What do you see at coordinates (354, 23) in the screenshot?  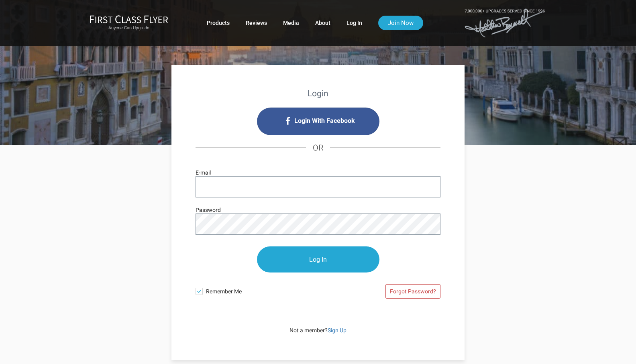 I see `a: Log In` at bounding box center [354, 23].